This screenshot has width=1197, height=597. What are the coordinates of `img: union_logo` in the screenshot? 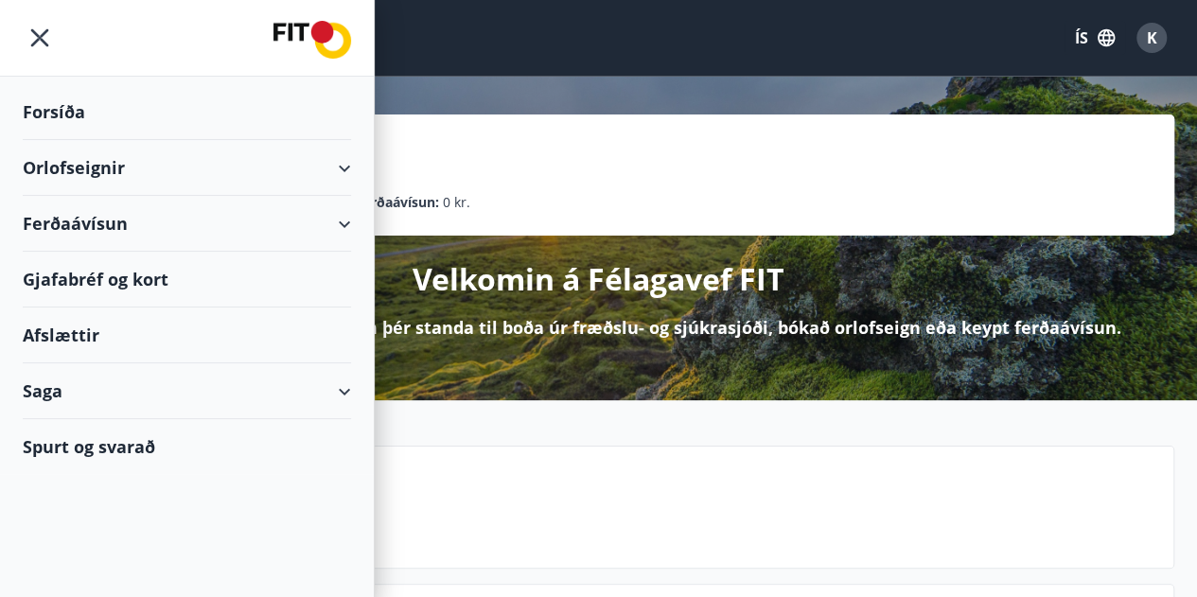 It's located at (312, 40).